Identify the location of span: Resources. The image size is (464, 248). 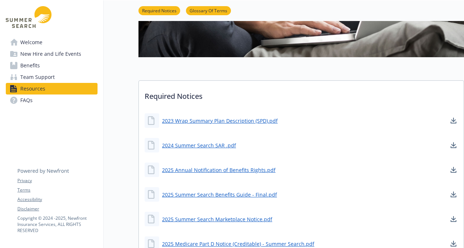
(33, 89).